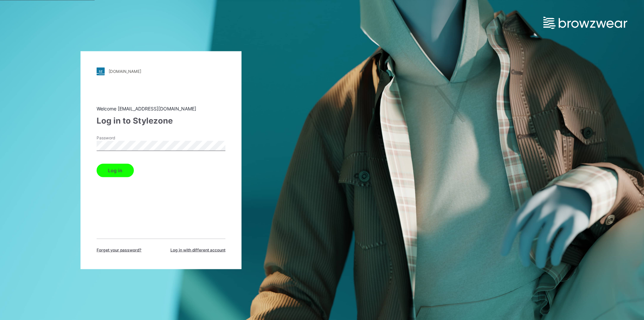 Image resolution: width=644 pixels, height=320 pixels. Describe the element at coordinates (101, 71) in the screenshot. I see `img: stylezone-logo.562084cfcfab977791bfbf7441f1a819.svg` at that location.